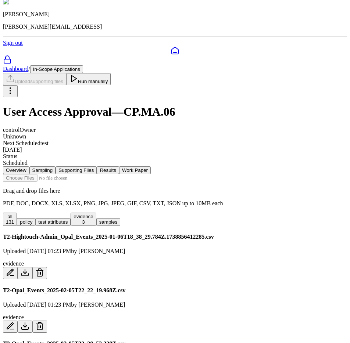 The width and height of the screenshot is (350, 343). I want to click on button: Uploadsupporting files, so click(35, 79).